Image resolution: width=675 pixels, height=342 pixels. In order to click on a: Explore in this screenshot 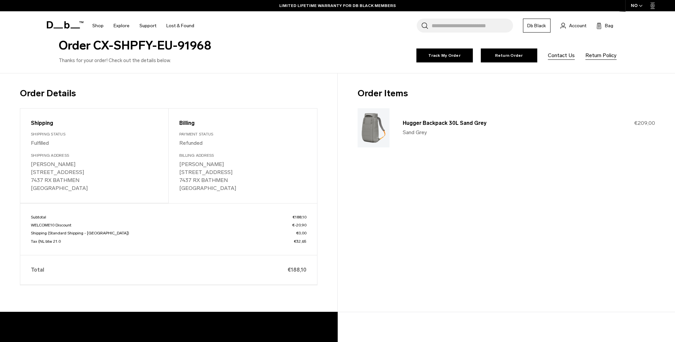, I will do `click(121, 26)`.